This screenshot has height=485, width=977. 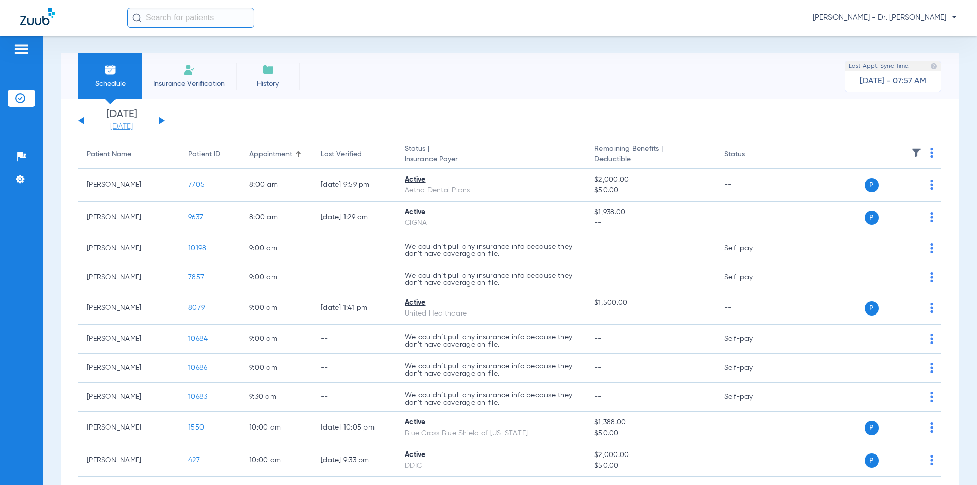 I want to click on span: 7857, so click(x=196, y=277).